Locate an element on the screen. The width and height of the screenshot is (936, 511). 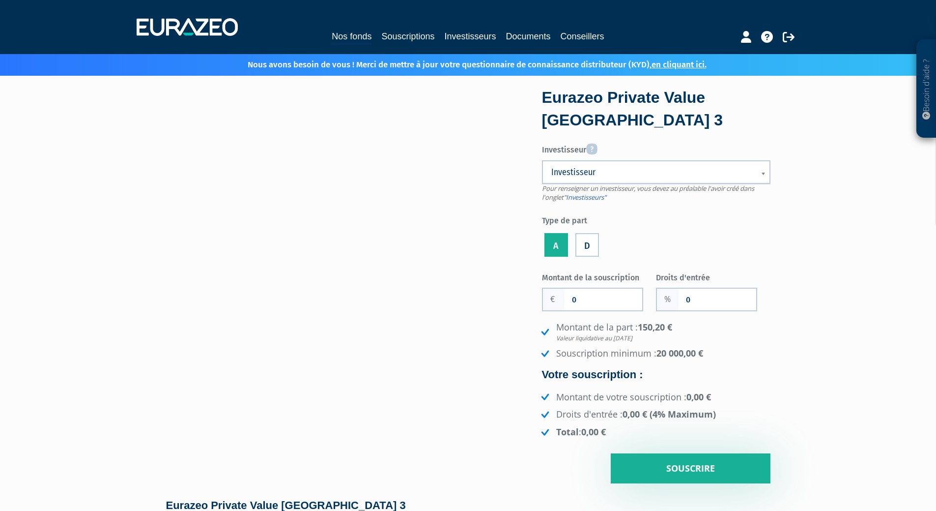
span: Investisseur is located at coordinates (650, 172).